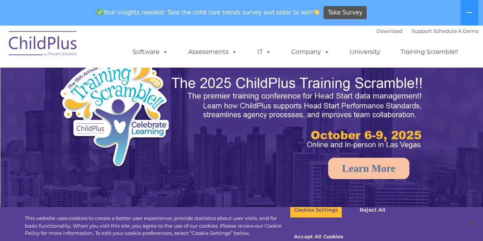 The height and width of the screenshot is (241, 483). Describe the element at coordinates (311, 52) in the screenshot. I see `a: Company` at that location.